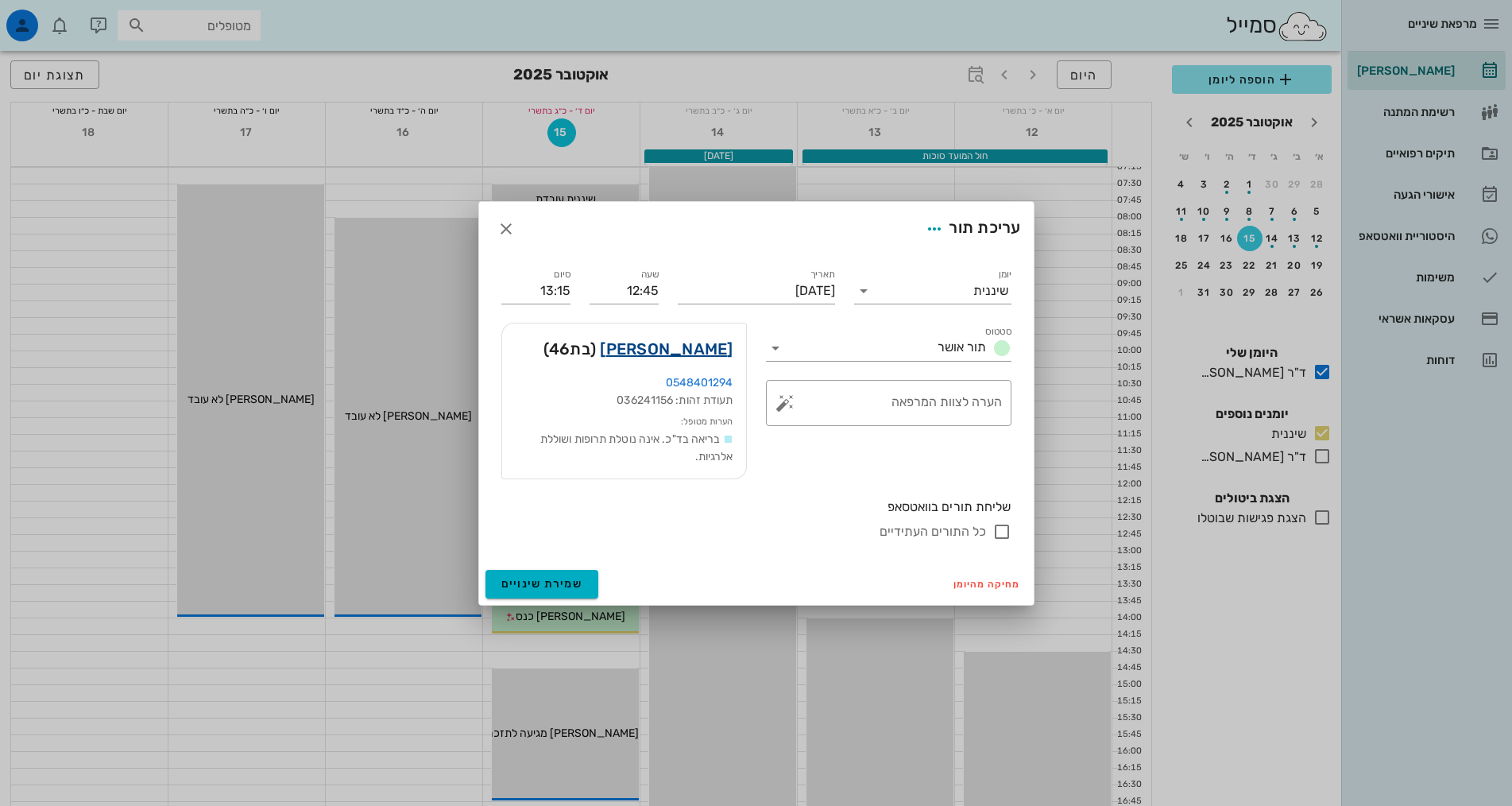 The image size is (1512, 806). Describe the element at coordinates (635, 447) in the screenshot. I see `span: בריאה בד"כ. אינה נוטלת תרופות ושוללת אלרגיות.` at that location.